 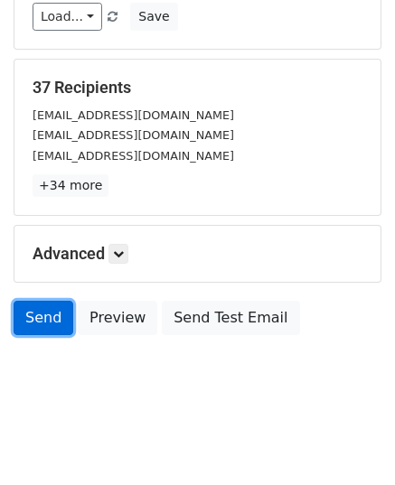 I want to click on h5: 37 Recipients, so click(x=197, y=88).